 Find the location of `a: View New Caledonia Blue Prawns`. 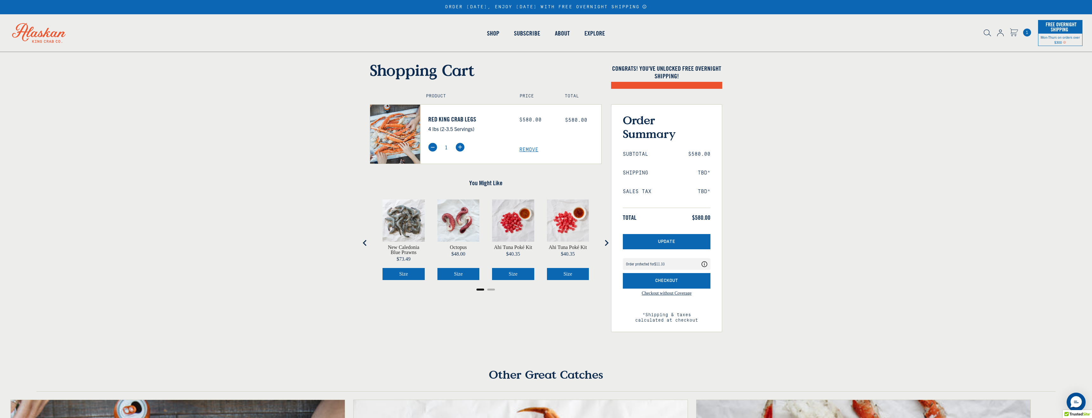

a: View New Caledonia Blue Prawns is located at coordinates (404, 250).